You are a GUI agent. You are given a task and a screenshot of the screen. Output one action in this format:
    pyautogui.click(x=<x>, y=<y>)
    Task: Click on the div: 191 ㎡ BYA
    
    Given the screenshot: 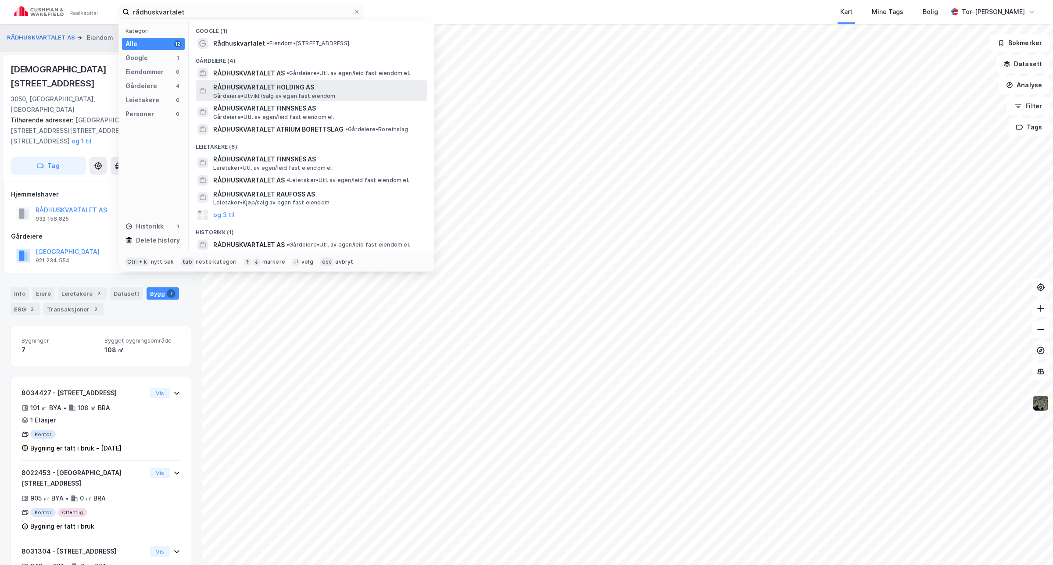 What is the action you would take?
    pyautogui.click(x=46, y=408)
    